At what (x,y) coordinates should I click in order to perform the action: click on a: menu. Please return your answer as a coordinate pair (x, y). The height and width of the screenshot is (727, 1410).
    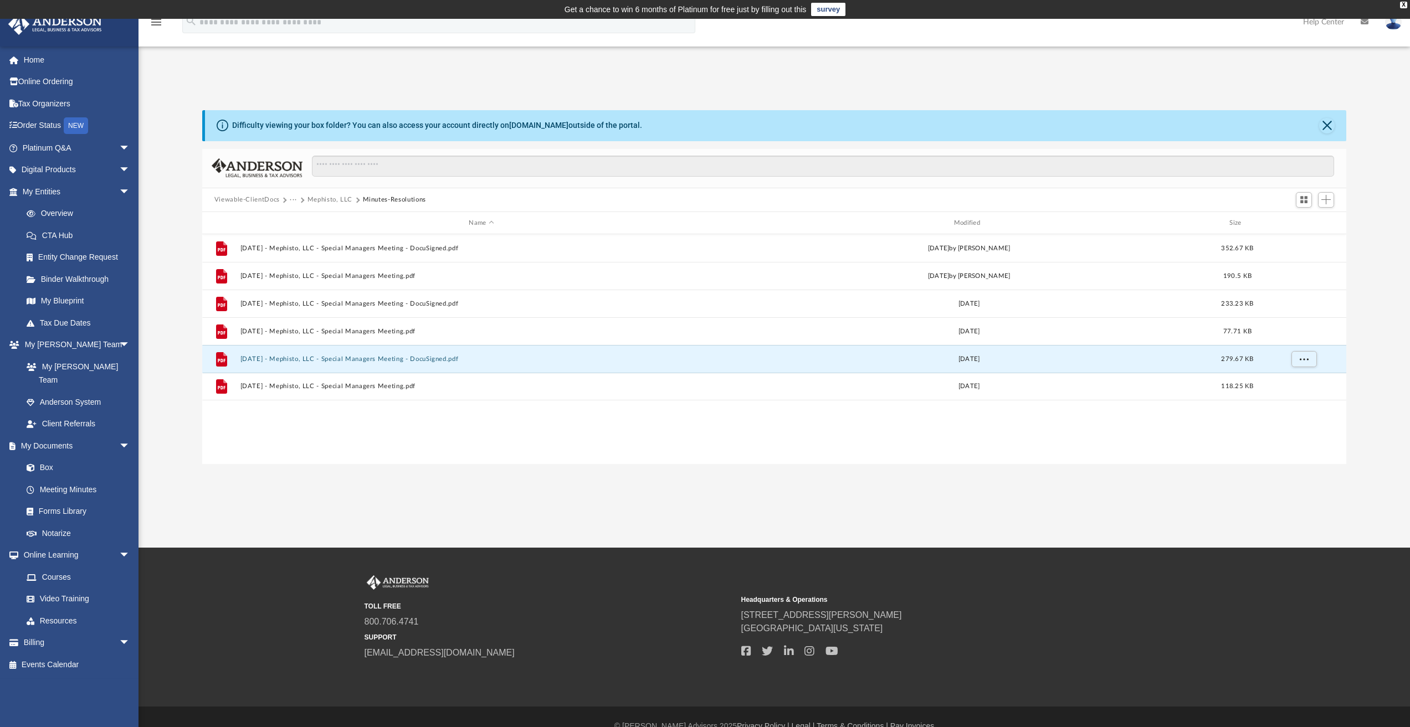
    Looking at the image, I should click on (156, 25).